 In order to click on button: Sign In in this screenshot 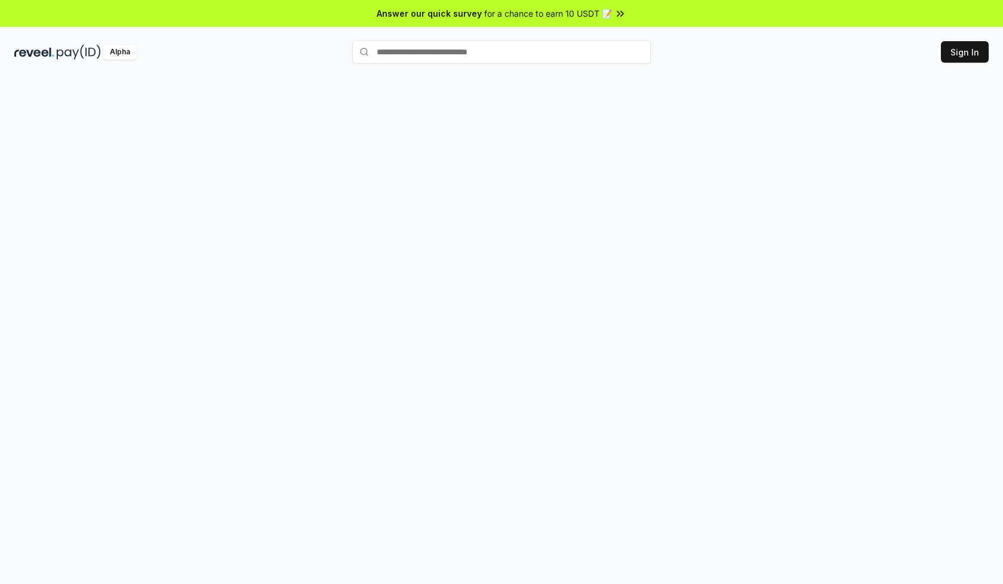, I will do `click(964, 52)`.